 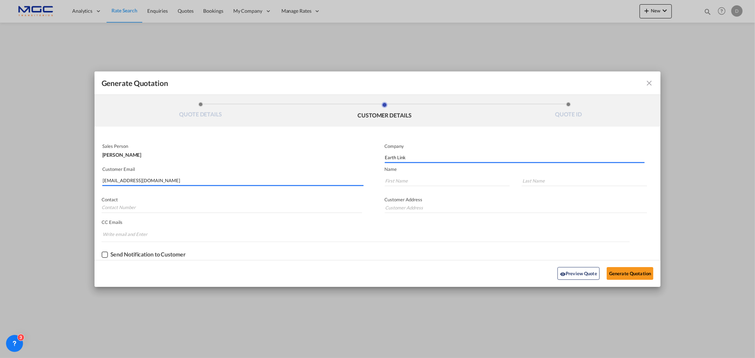 What do you see at coordinates (378, 179) in the screenshot?
I see `md-dialog: Generate QuotationQUOTE ...` at bounding box center [378, 179].